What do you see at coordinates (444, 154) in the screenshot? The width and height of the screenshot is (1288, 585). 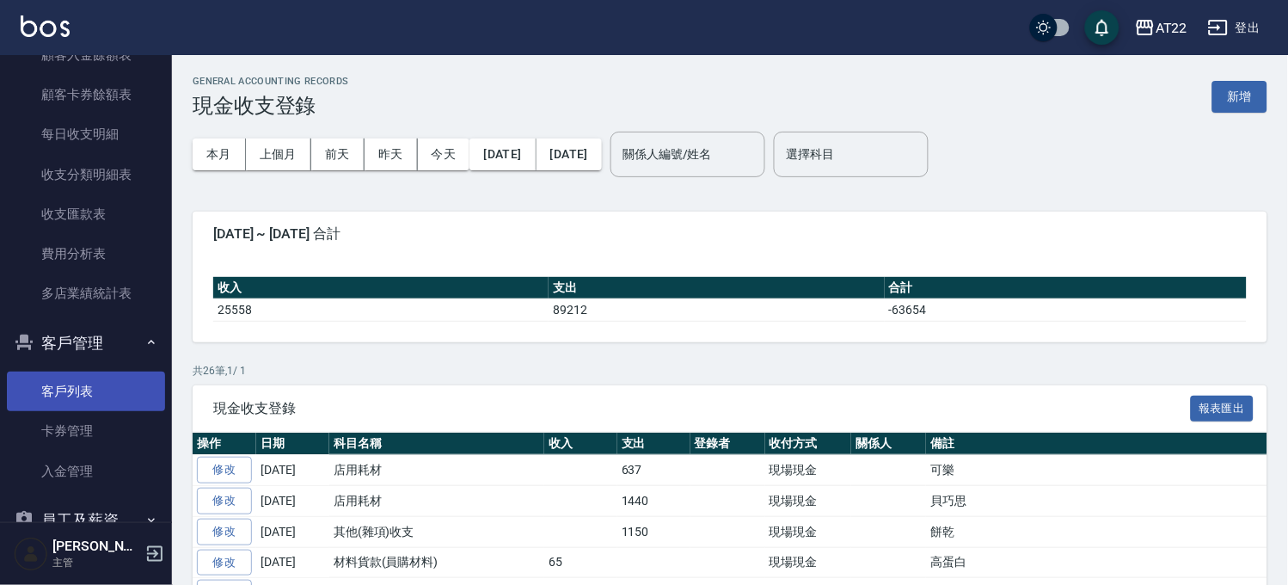 I see `button: 今天` at bounding box center [444, 154].